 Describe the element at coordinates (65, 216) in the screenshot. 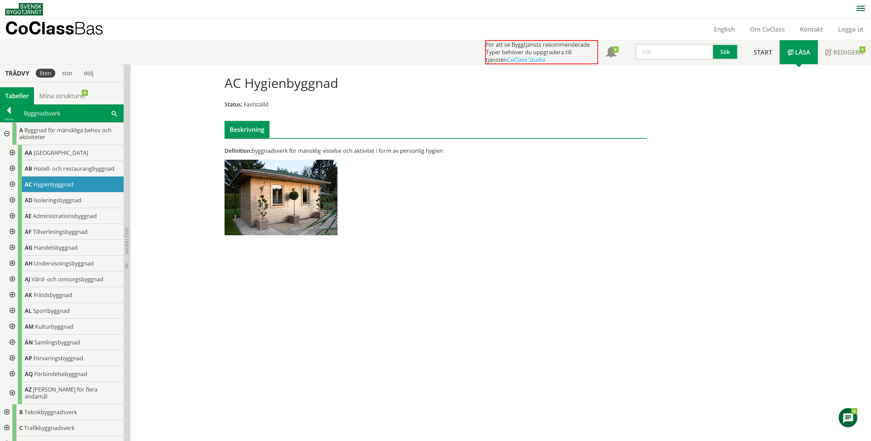

I see `span: Administrationsbyggnad` at that location.